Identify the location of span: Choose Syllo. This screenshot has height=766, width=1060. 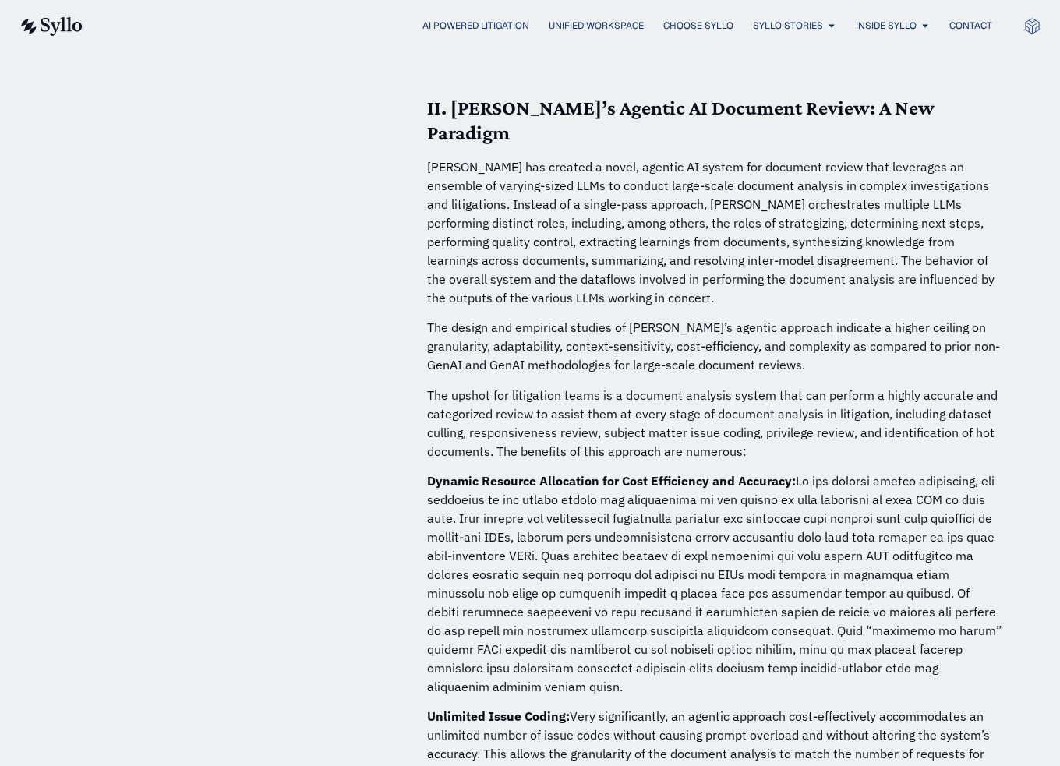
(698, 26).